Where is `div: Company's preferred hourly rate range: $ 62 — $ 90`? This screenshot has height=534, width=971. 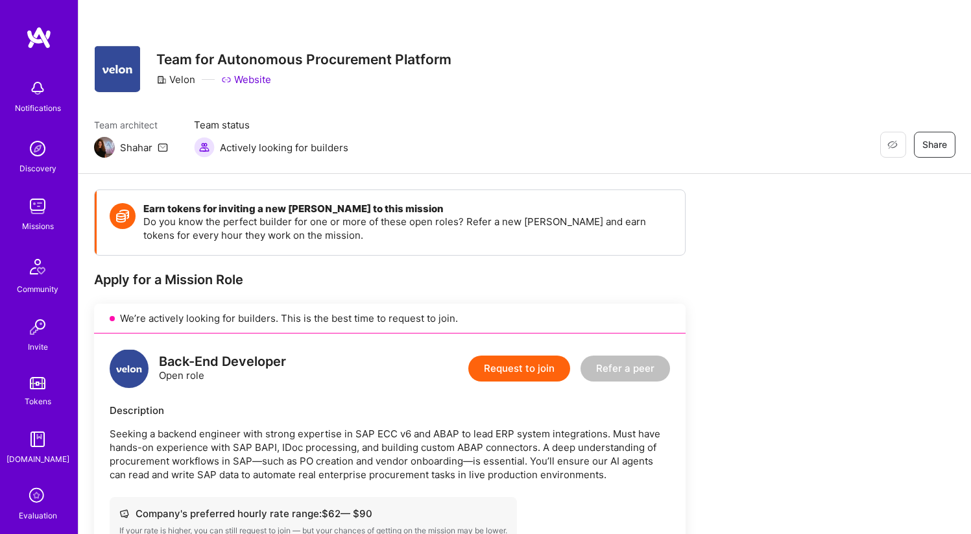
div: Company's preferred hourly rate range: $ 62 — $ 90 is located at coordinates (313, 513).